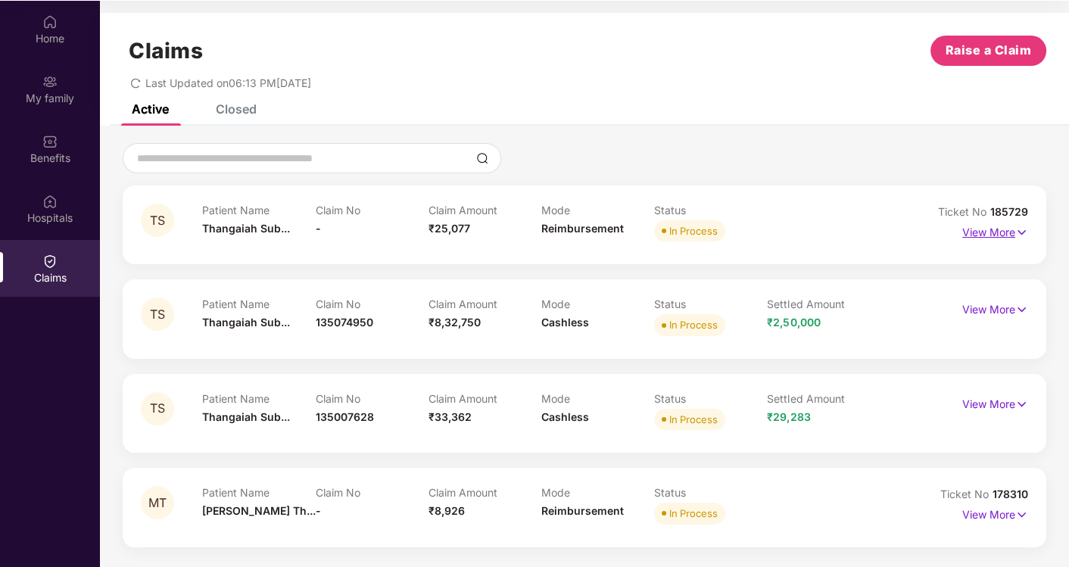 The height and width of the screenshot is (567, 1069). I want to click on img: svg+xml;base64,PHN2ZyBpZD0iU2VhcmNoLTMyeDMyIiB4bWxucz0iaHR0cDovL3d3dy53My5vcmcvMjAwMC9zdmciIHdpZH..., so click(482, 158).